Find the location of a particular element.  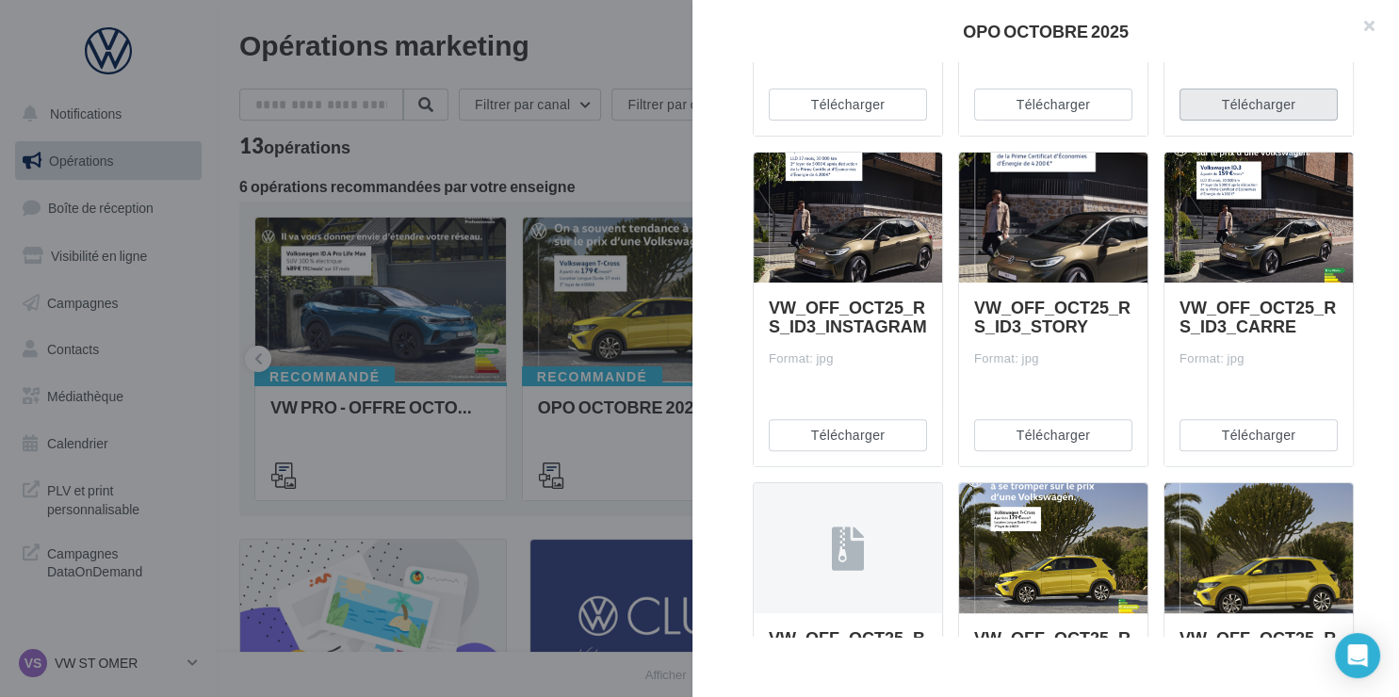

div: Open Intercom Messenger is located at coordinates (1358, 656).